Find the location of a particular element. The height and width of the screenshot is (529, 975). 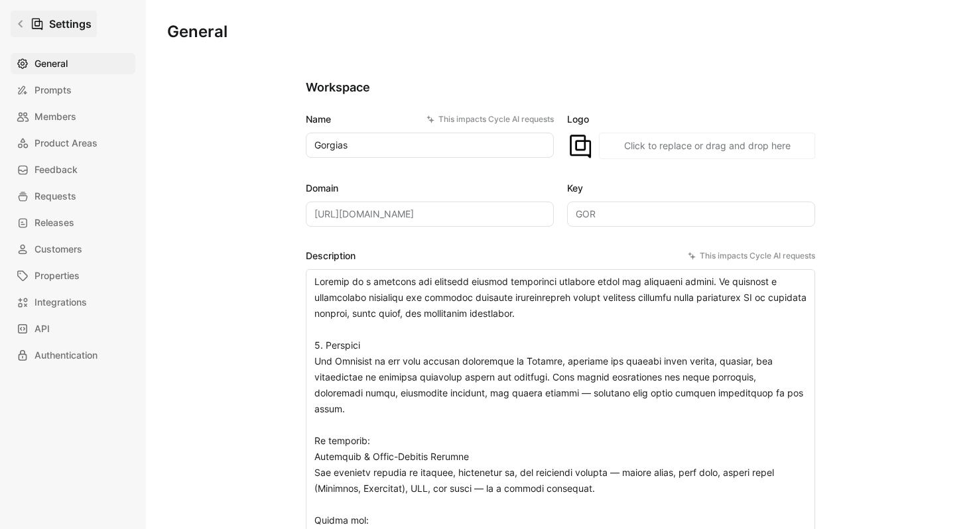

label: Name is located at coordinates (430, 119).